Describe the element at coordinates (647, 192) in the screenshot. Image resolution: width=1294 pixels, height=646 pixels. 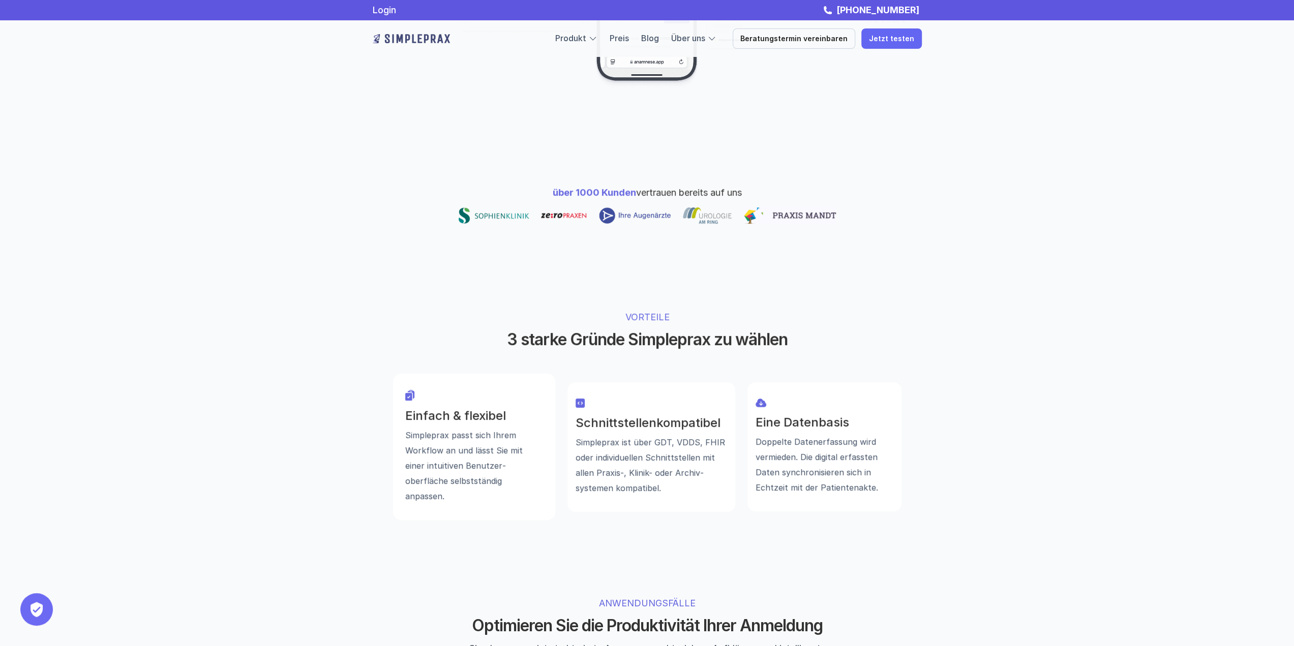
I see `p: vertrauen bereits auf uns` at that location.